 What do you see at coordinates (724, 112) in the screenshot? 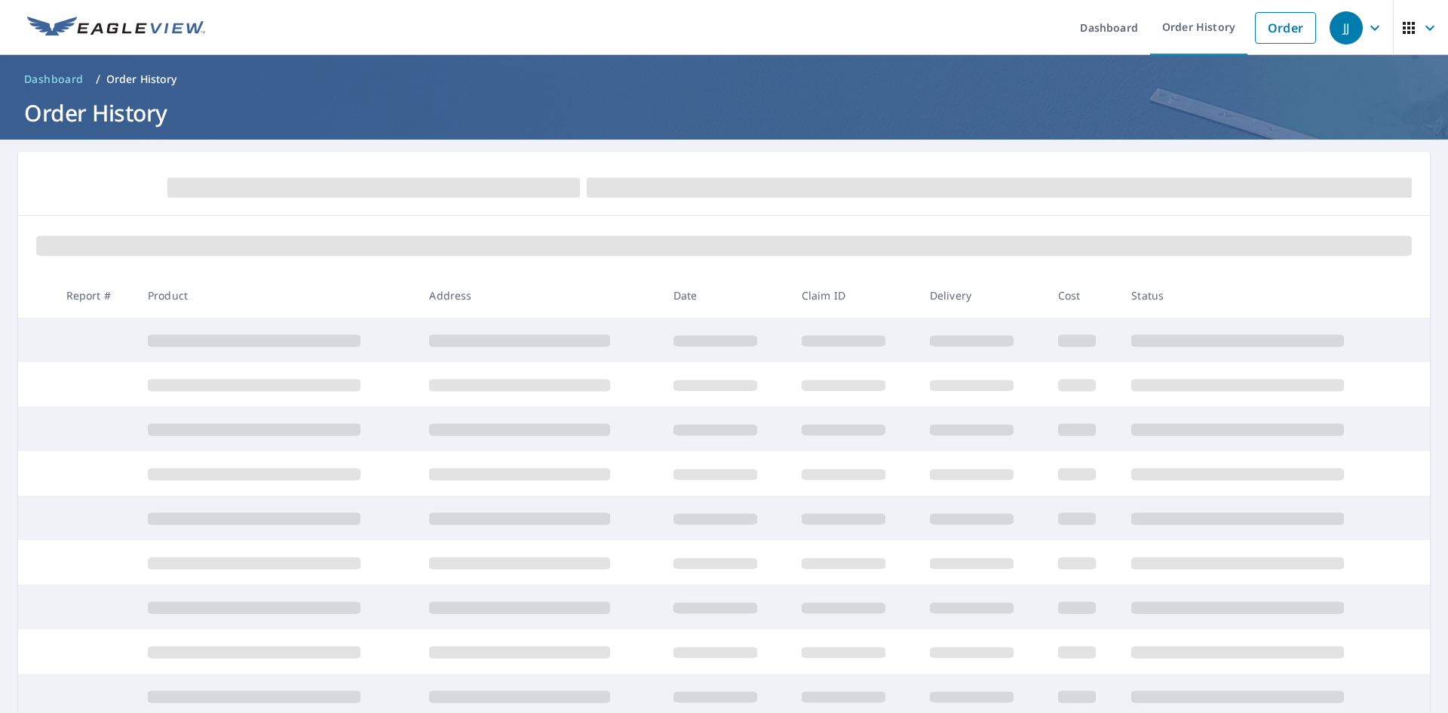
I see `h1: Order History` at bounding box center [724, 112].